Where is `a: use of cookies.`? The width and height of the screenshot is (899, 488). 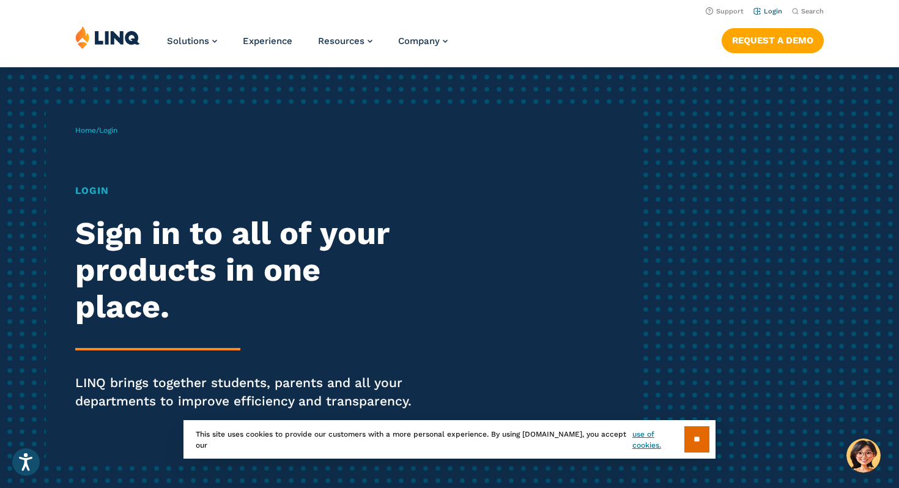 a: use of cookies. is located at coordinates (658, 440).